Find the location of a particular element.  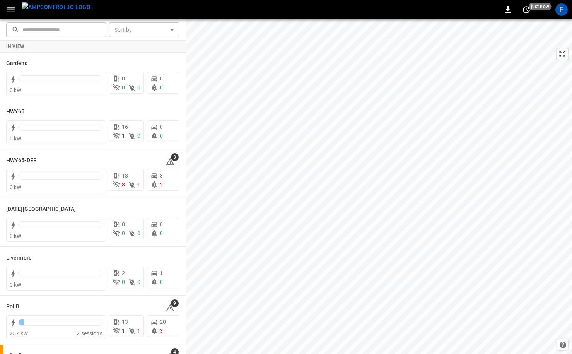

h6: Livermore is located at coordinates (19, 258).